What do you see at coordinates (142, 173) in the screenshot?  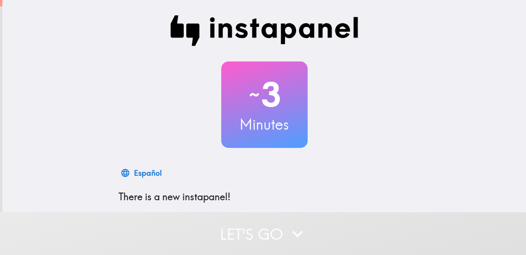 I see `button: Español` at bounding box center [142, 173].